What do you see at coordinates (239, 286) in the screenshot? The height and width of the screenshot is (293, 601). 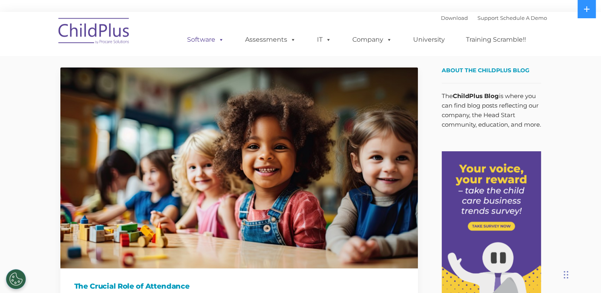 I see `h1: The Crucial Role of Attendance` at bounding box center [239, 286].